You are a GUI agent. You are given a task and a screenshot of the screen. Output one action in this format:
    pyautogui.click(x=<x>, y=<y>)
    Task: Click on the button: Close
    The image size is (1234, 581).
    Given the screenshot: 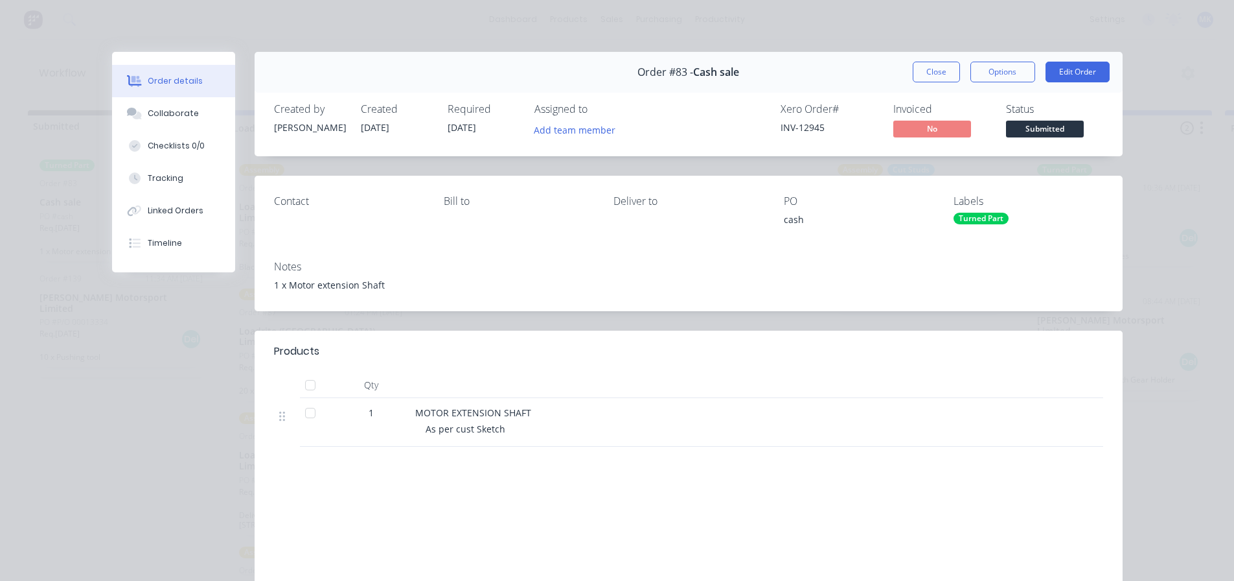 What is the action you would take?
    pyautogui.click(x=936, y=72)
    